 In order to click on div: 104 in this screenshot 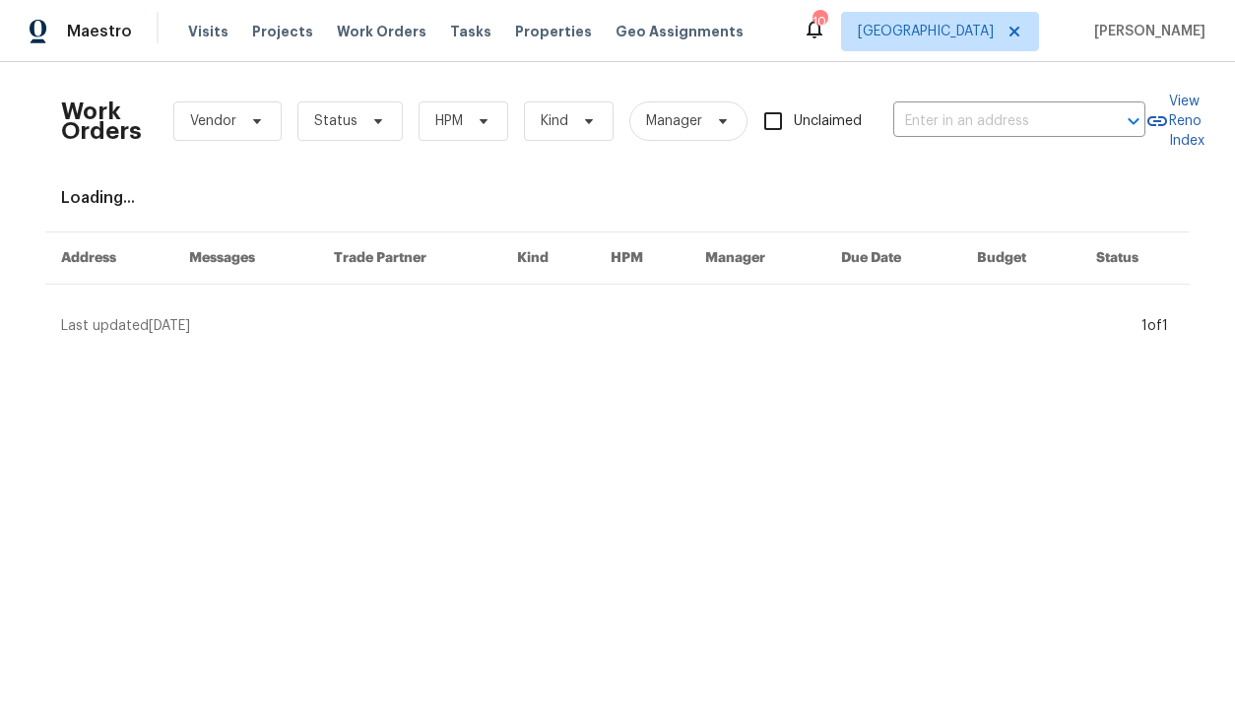, I will do `click(820, 22)`.